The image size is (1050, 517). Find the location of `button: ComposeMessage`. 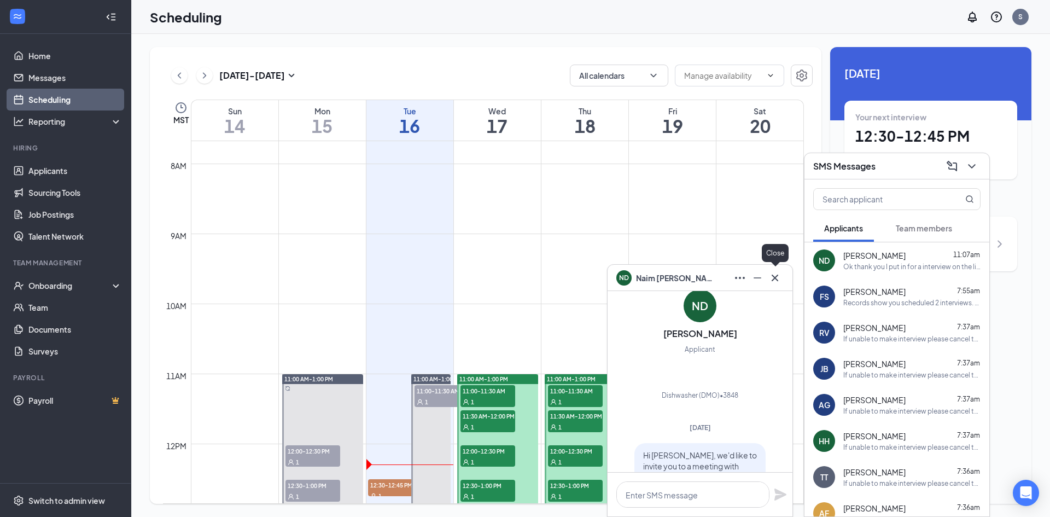

button: ComposeMessage is located at coordinates (952, 166).